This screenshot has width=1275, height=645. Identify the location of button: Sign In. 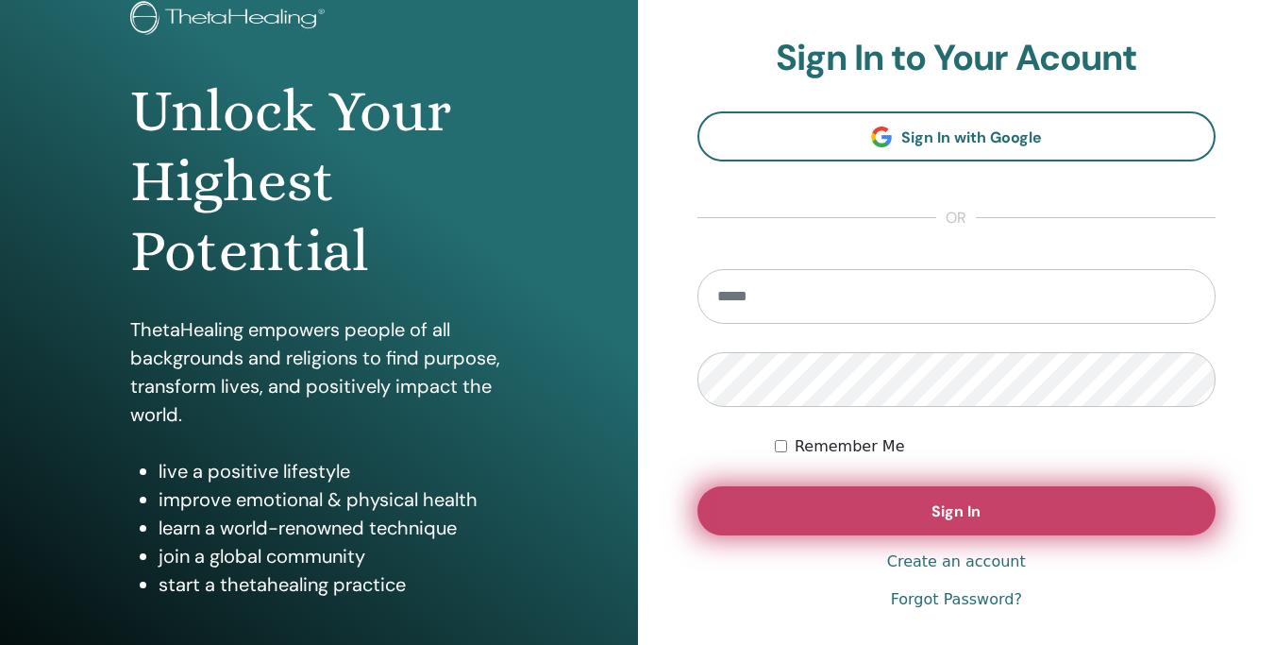
(957, 511).